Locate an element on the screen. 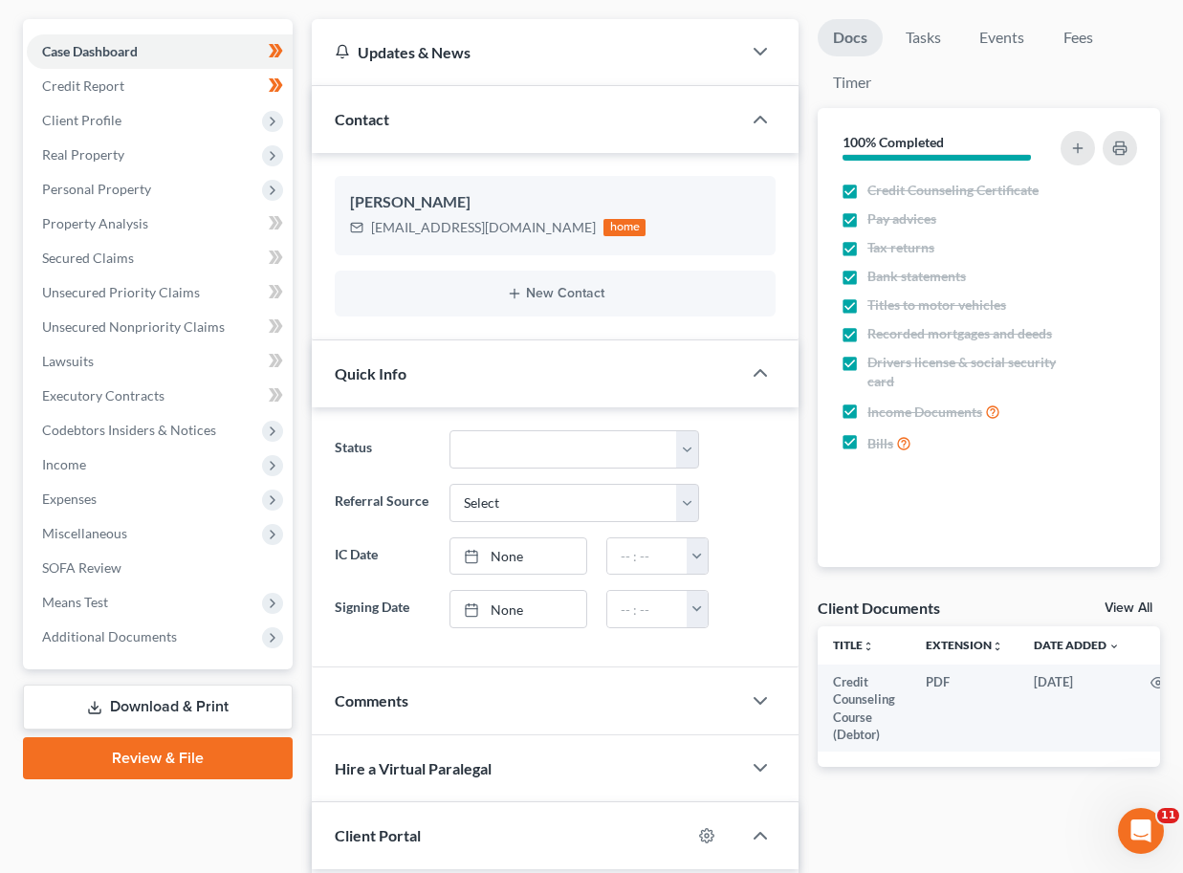 This screenshot has width=1183, height=873. td: PDF is located at coordinates (964, 709).